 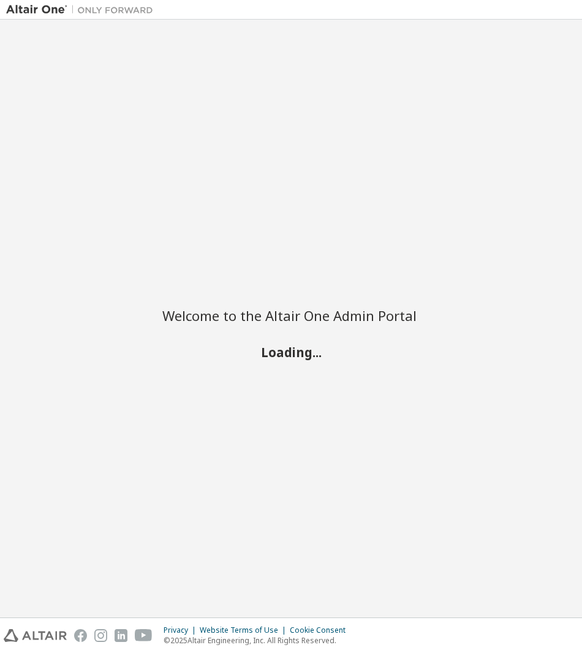 I want to click on img: instagram.svg, so click(x=100, y=635).